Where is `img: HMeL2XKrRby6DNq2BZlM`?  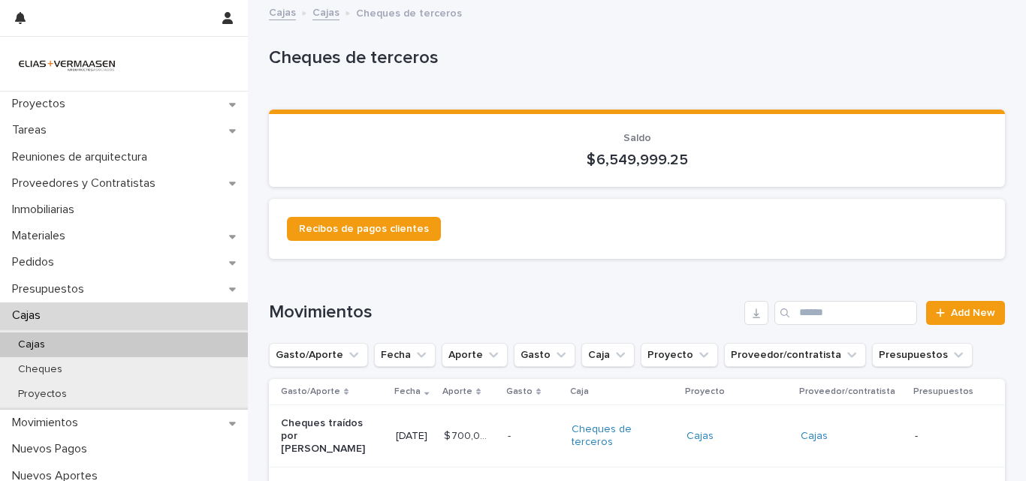 img: HMeL2XKrRby6DNq2BZlM is located at coordinates (67, 64).